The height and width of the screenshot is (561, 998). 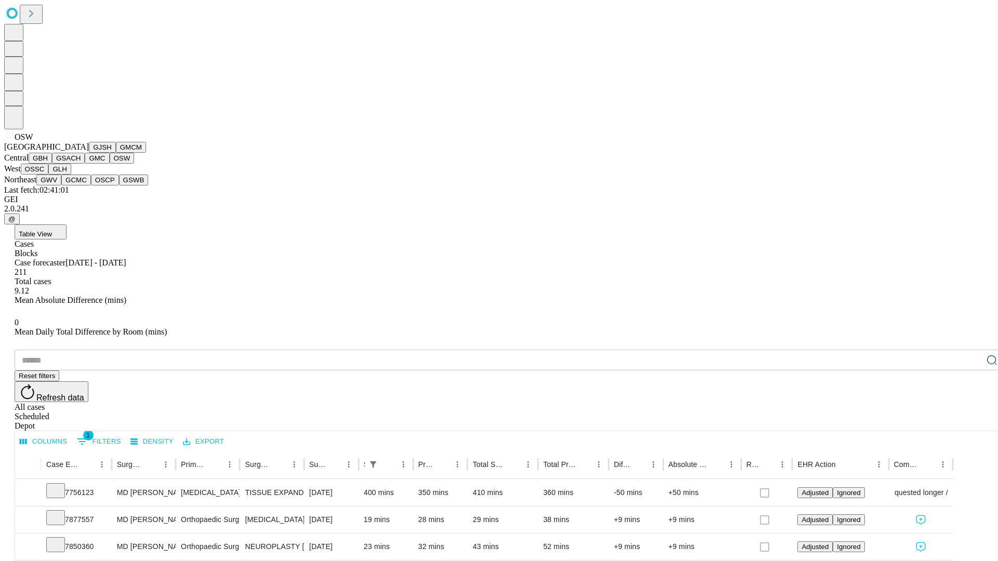 I want to click on div: Scheduled In Room Duration, so click(x=364, y=464).